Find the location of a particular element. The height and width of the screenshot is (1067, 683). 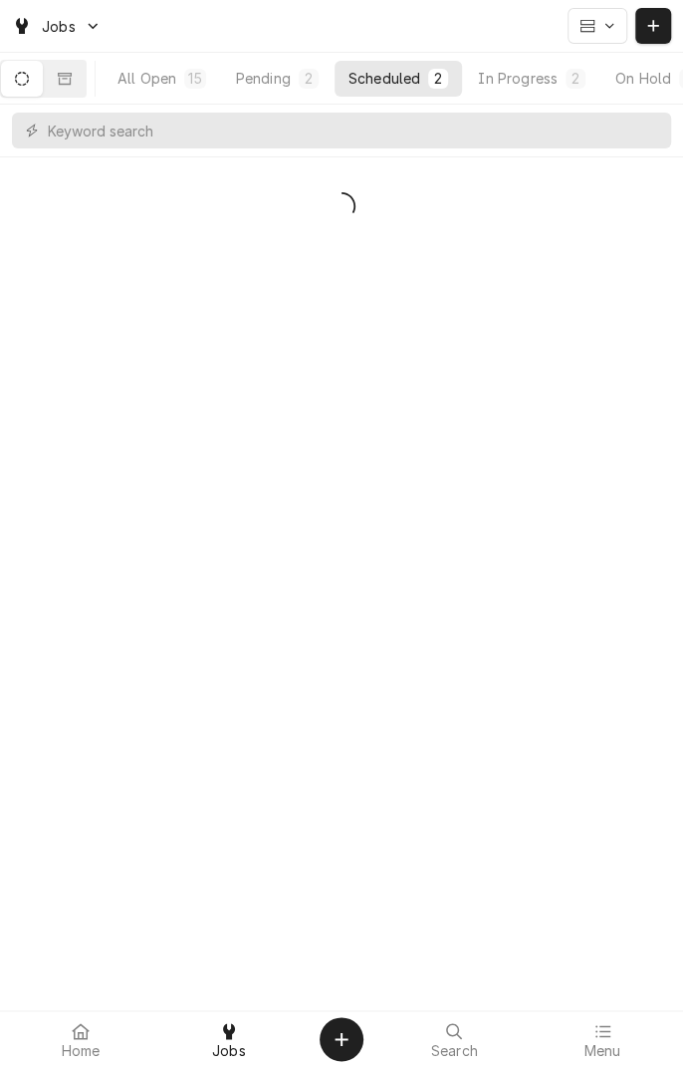

span: Search is located at coordinates (454, 1051).